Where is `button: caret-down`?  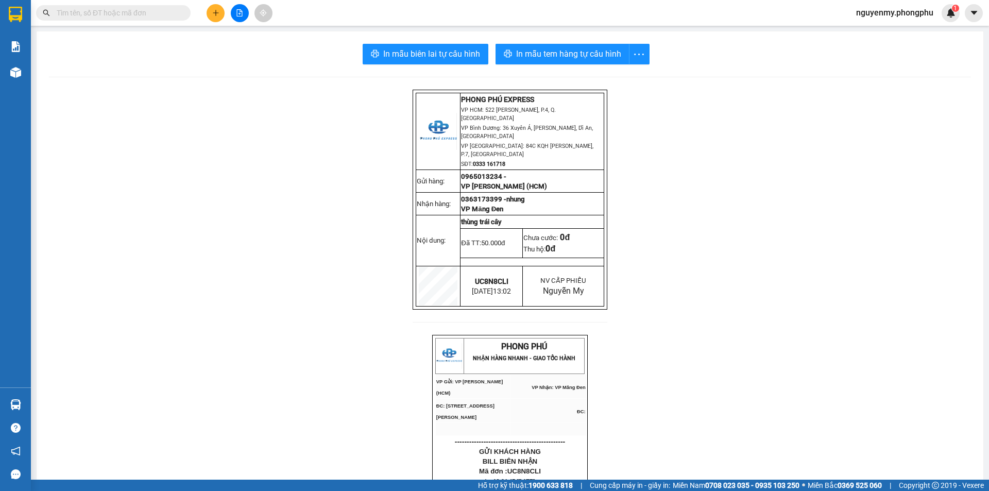
button: caret-down is located at coordinates (974, 13).